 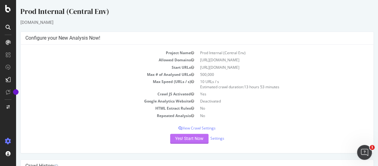 What do you see at coordinates (173, 139) in the screenshot?
I see `button: Yes! Start Now` at bounding box center [173, 139].